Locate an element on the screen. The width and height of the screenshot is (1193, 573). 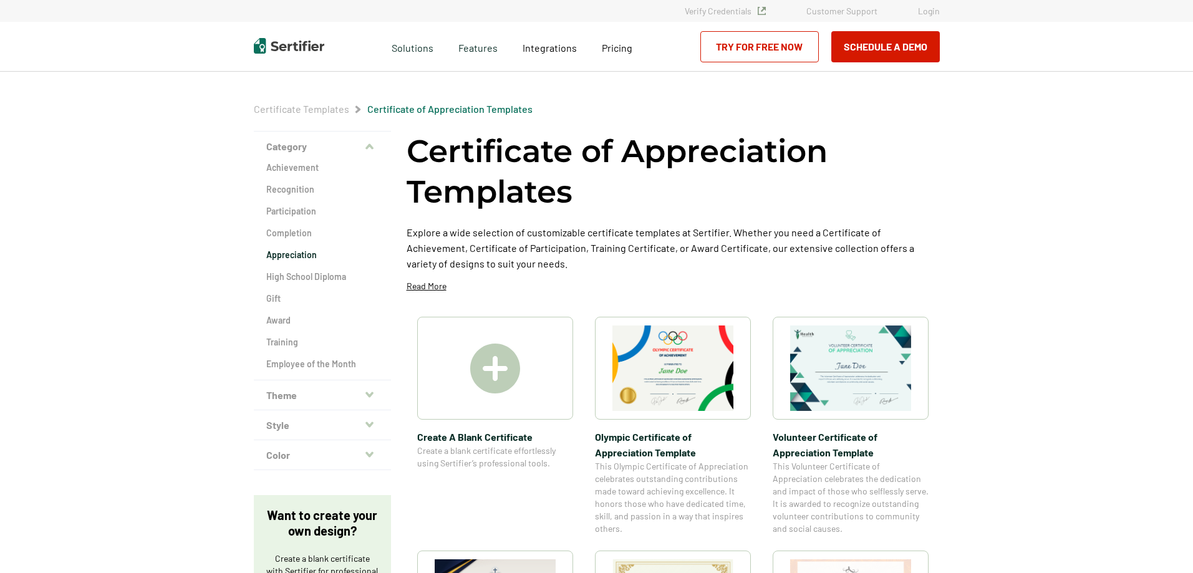
a: Completion is located at coordinates (322, 233).